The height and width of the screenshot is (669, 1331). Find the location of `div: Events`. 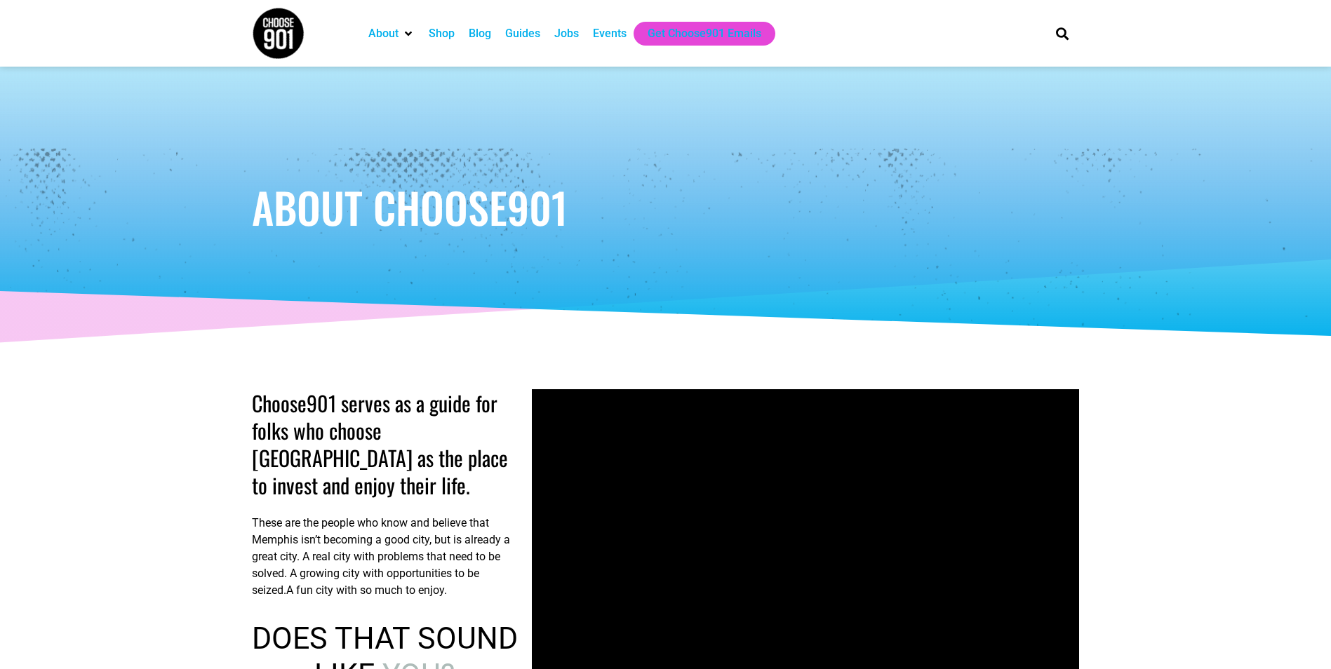

div: Events is located at coordinates (610, 34).